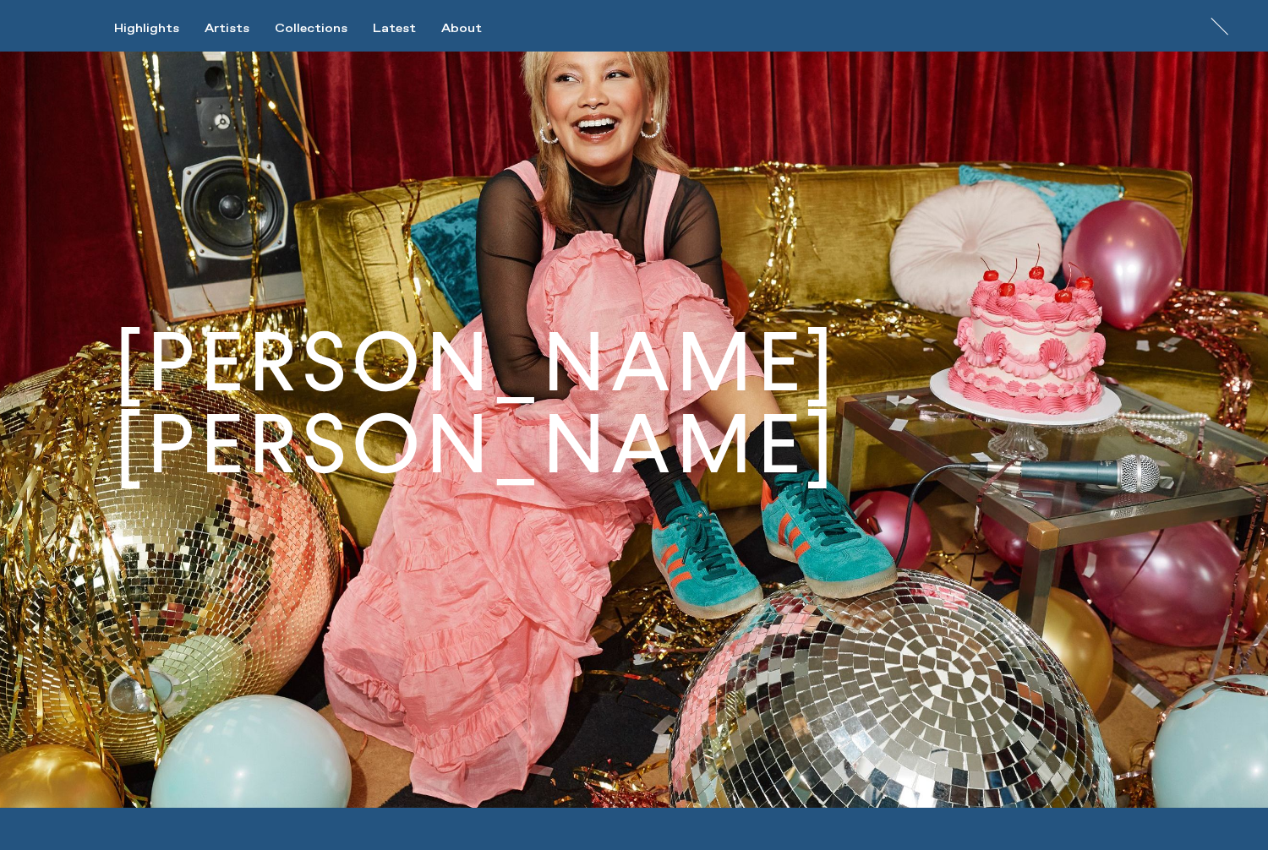 The width and height of the screenshot is (1268, 850). What do you see at coordinates (462, 29) in the screenshot?
I see `div: About` at bounding box center [462, 29].